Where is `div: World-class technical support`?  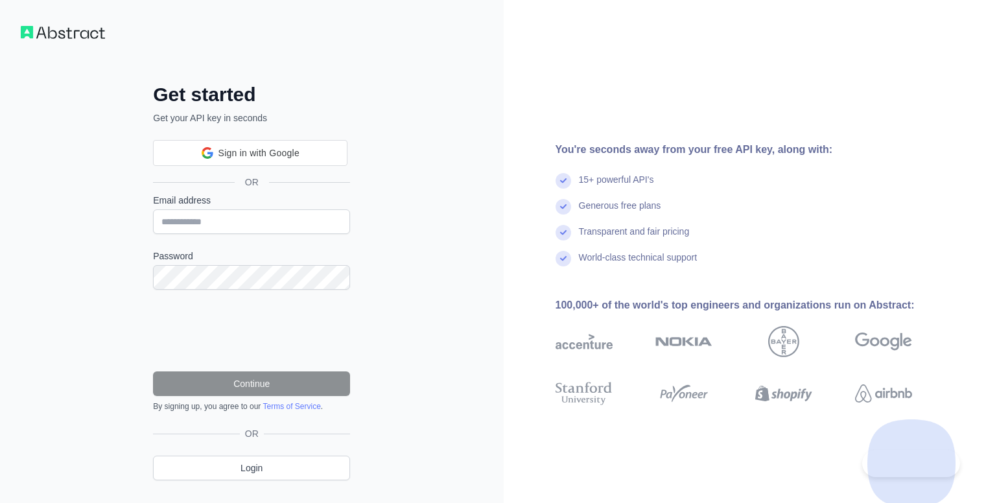
div: World-class technical support is located at coordinates (638, 264).